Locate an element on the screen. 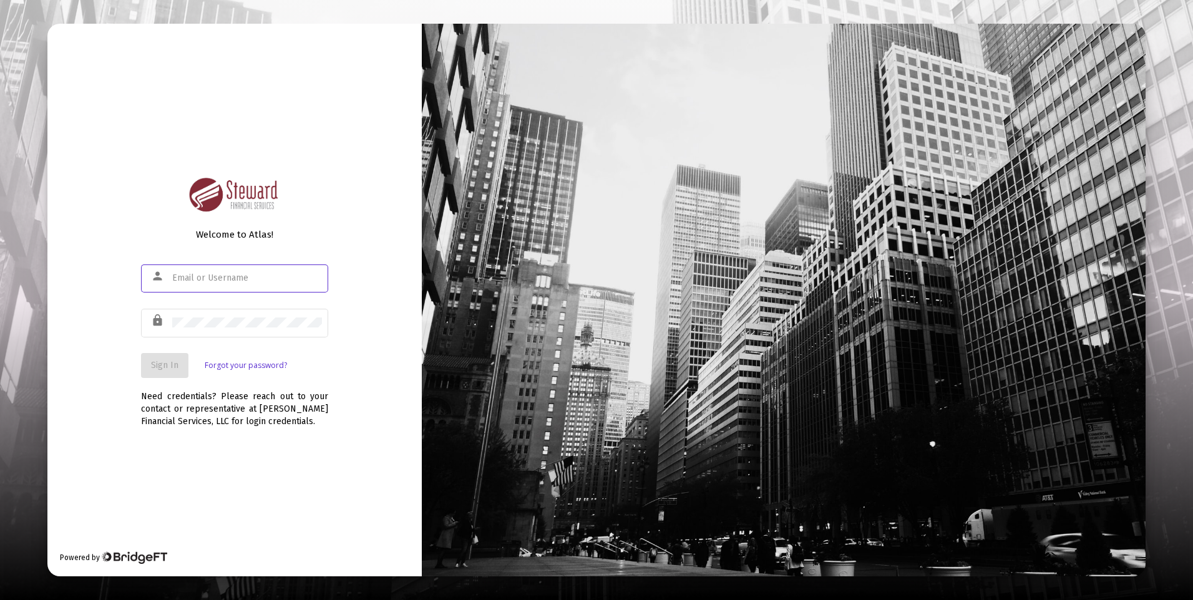  div: Powered by is located at coordinates (113, 558).